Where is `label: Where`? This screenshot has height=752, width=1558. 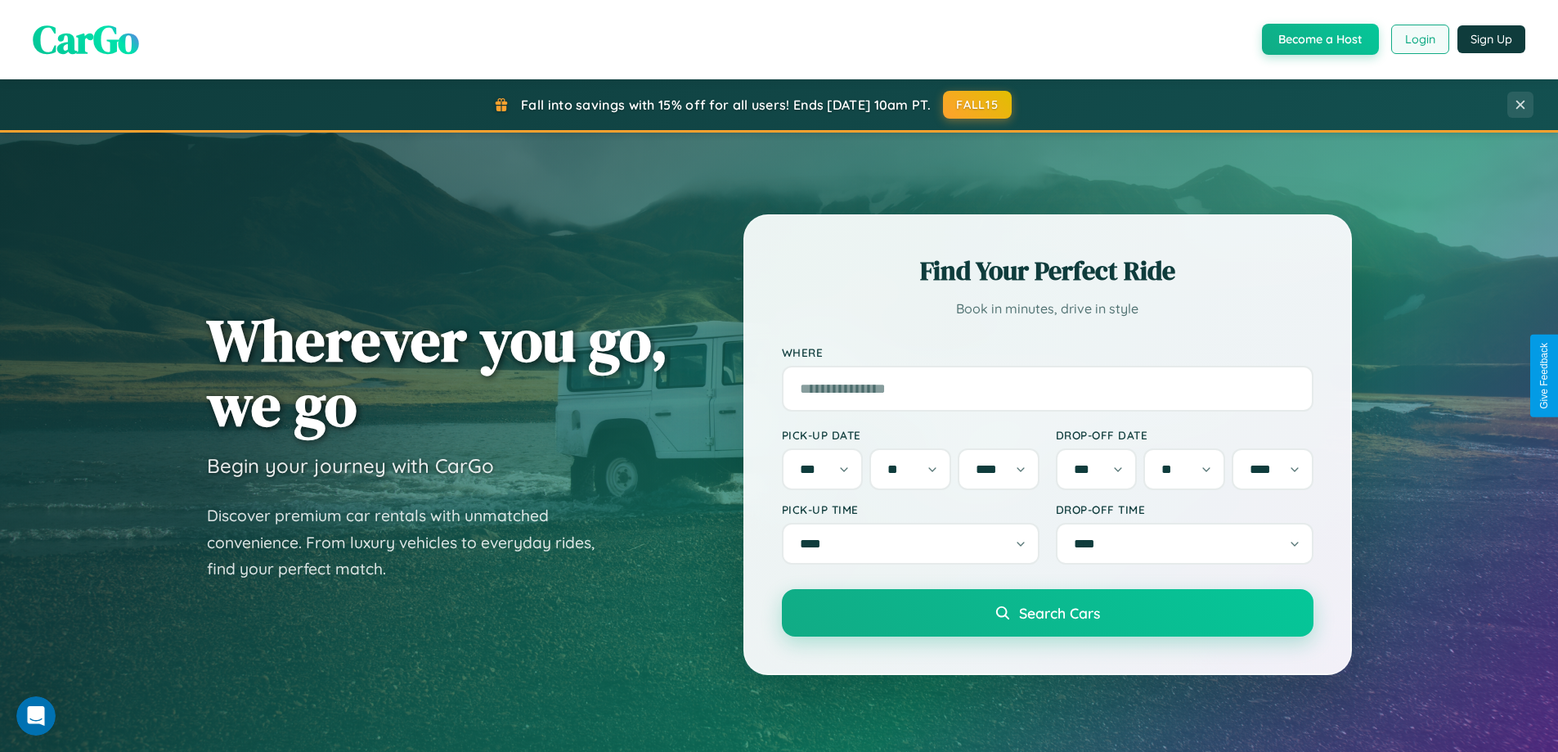
label: Where is located at coordinates (1048, 352).